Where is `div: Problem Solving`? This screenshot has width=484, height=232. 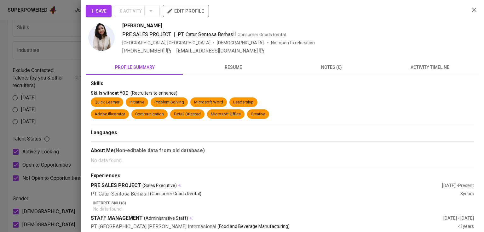 div: Problem Solving is located at coordinates (169, 102).